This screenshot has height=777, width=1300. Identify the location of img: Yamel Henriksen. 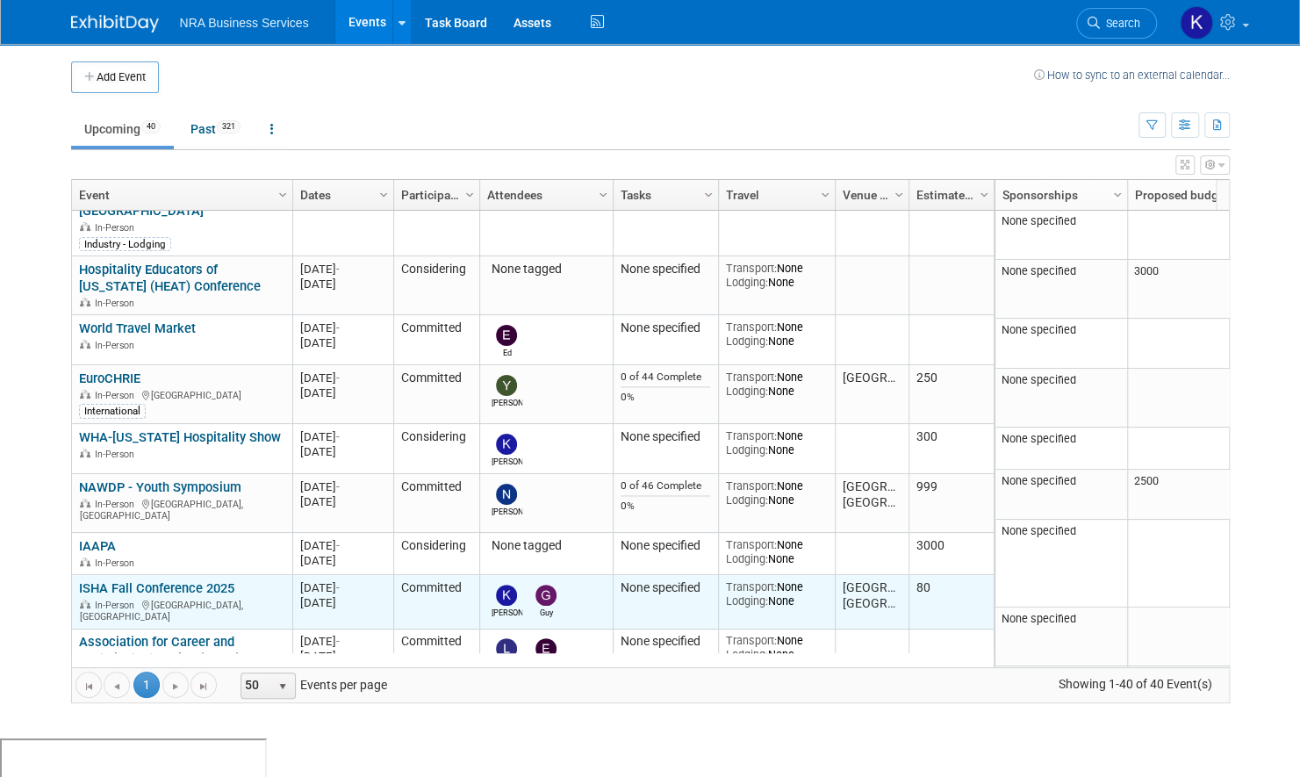
(506, 385).